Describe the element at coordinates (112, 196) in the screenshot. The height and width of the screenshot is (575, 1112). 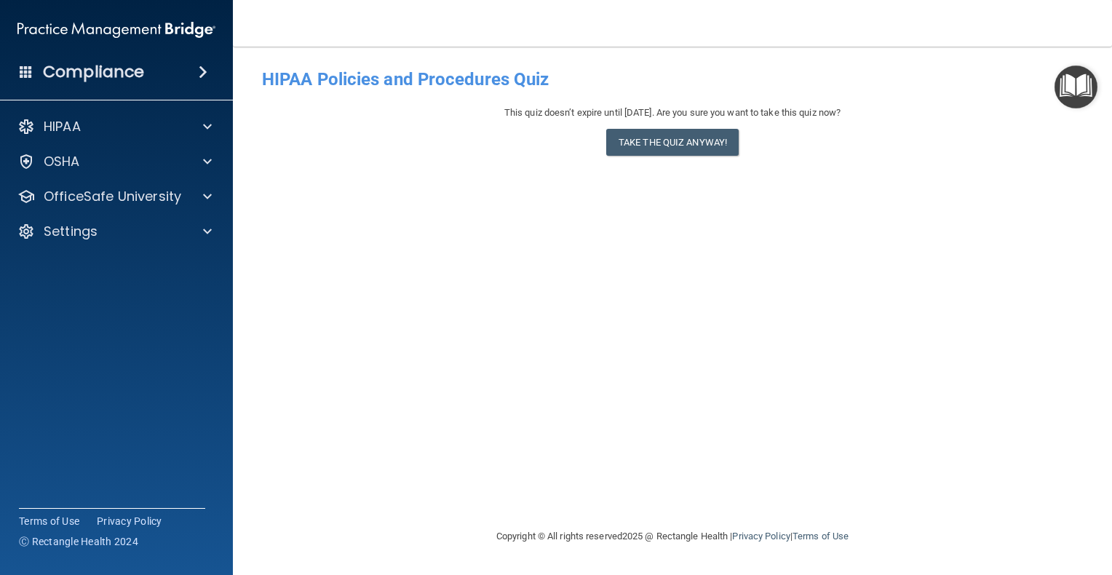
I see `p: OfficeSafe University` at that location.